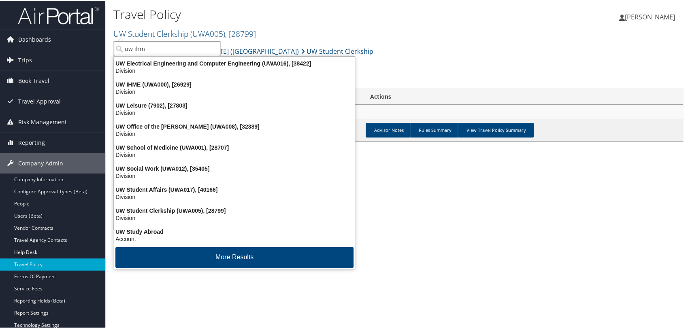  What do you see at coordinates (234, 84) in the screenshot?
I see `div: UW IHME (UWA000), [26929]` at bounding box center [234, 84].